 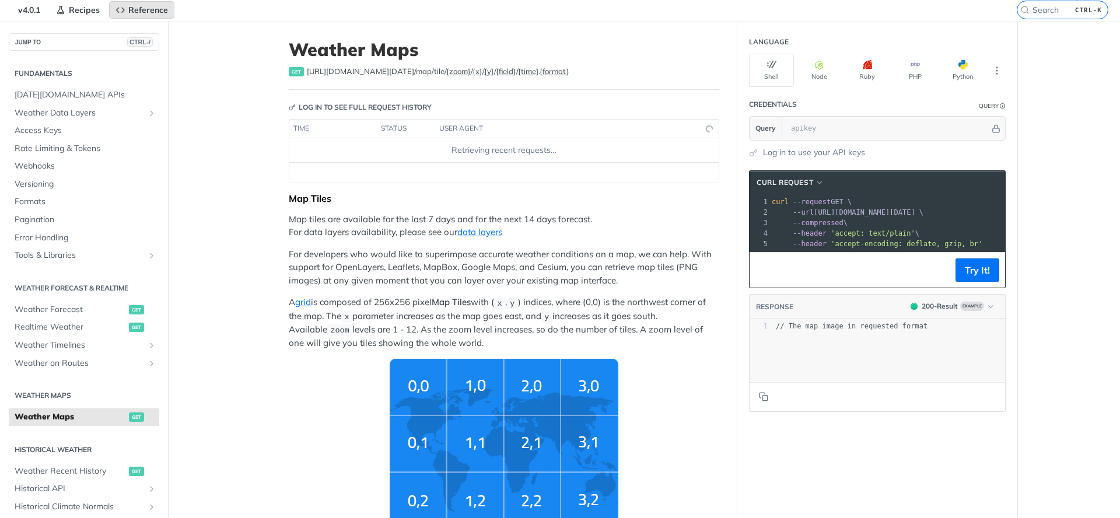 What do you see at coordinates (759, 244) in the screenshot?
I see `div: 5` at bounding box center [759, 244].